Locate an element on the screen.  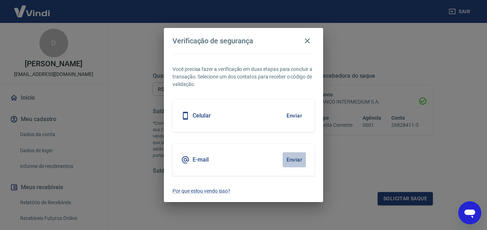
h5: E-mail is located at coordinates (200, 160).